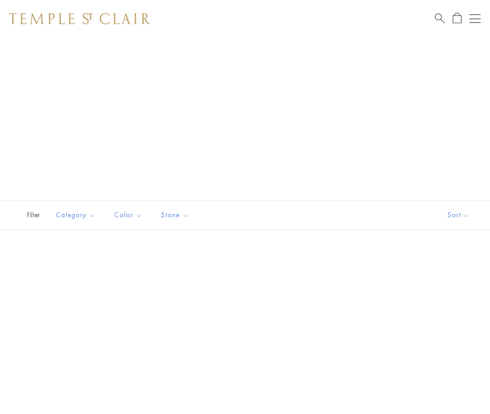 Image resolution: width=490 pixels, height=414 pixels. I want to click on span: Color, so click(129, 215).